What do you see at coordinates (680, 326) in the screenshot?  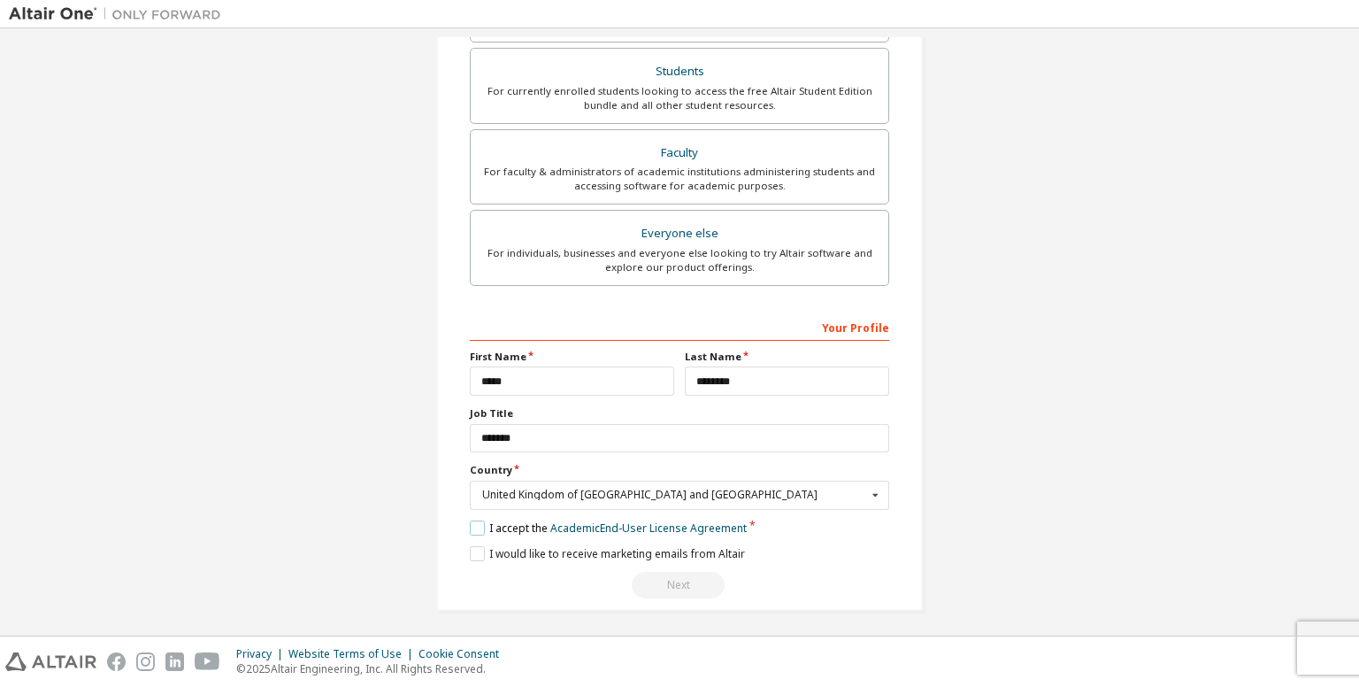 I see `div: Your Profile` at bounding box center [680, 326].